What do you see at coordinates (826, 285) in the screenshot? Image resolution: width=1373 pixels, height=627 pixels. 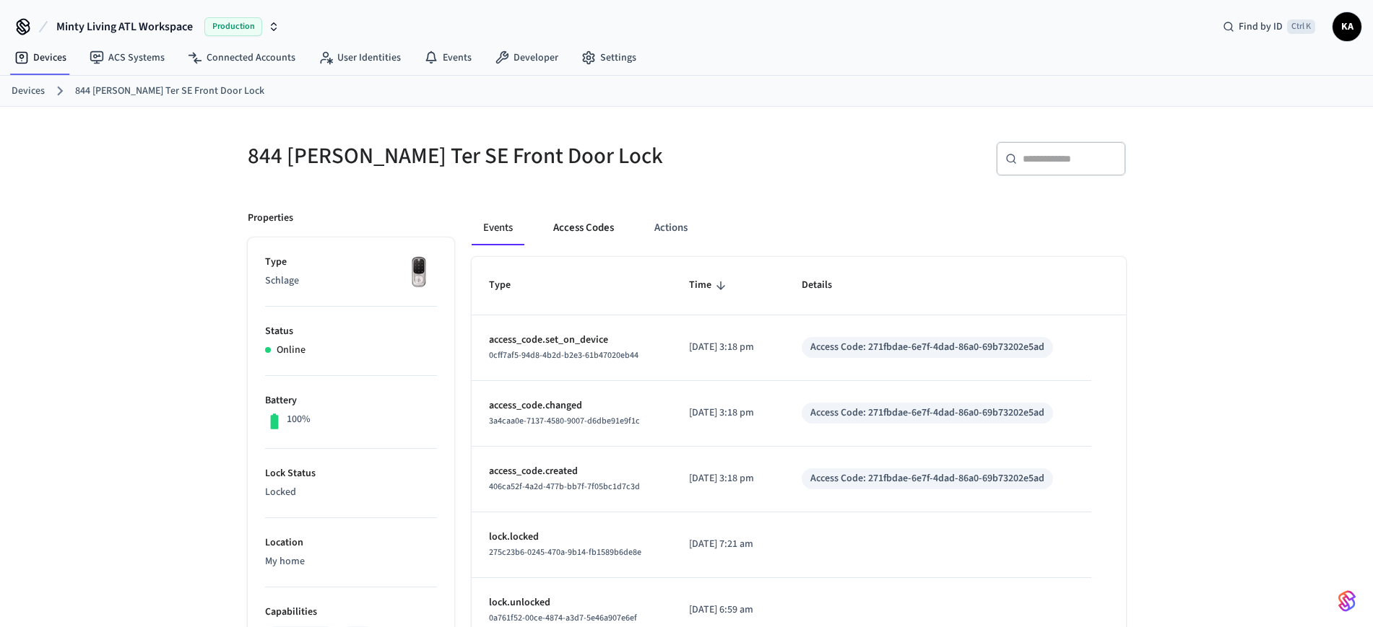 I see `span: Details` at bounding box center [826, 285].